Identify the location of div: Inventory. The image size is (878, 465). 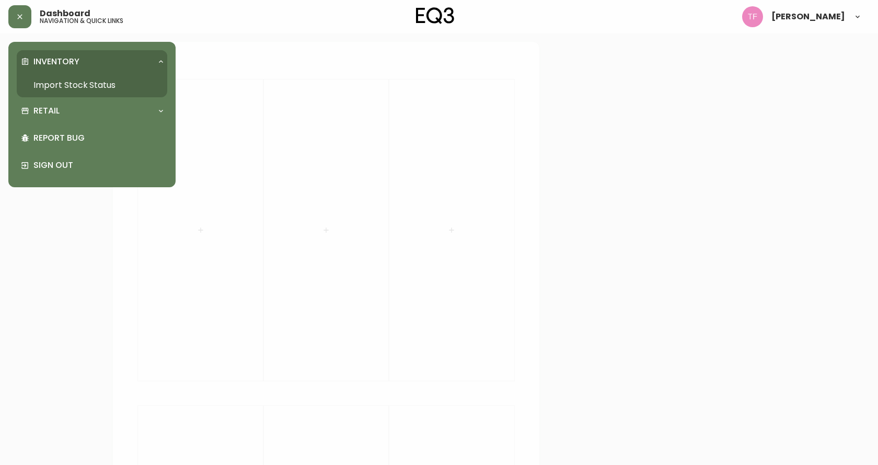
(92, 62).